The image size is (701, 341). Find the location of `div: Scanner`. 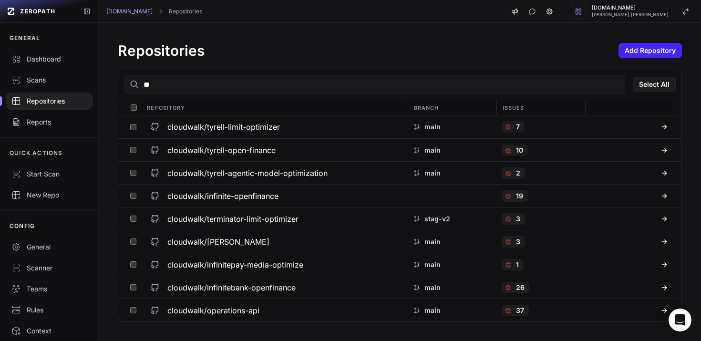

div: Scanner is located at coordinates (49, 268).